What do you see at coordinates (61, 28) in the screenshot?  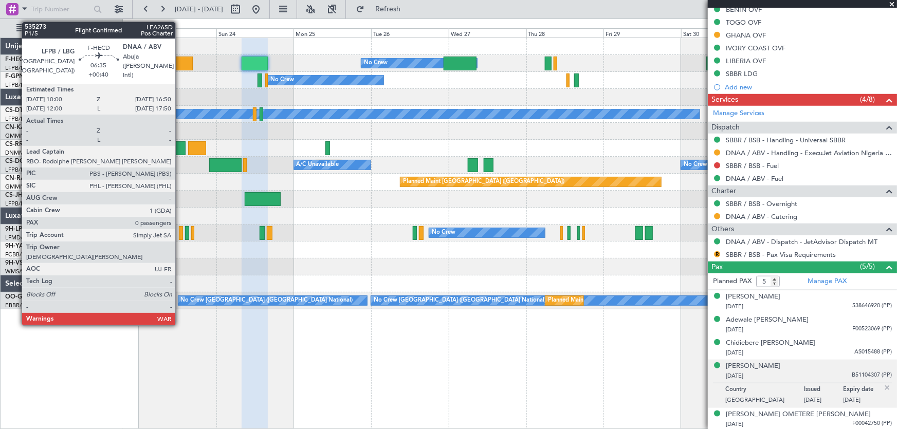 I see `button: All Aircraft` at bounding box center [61, 28].